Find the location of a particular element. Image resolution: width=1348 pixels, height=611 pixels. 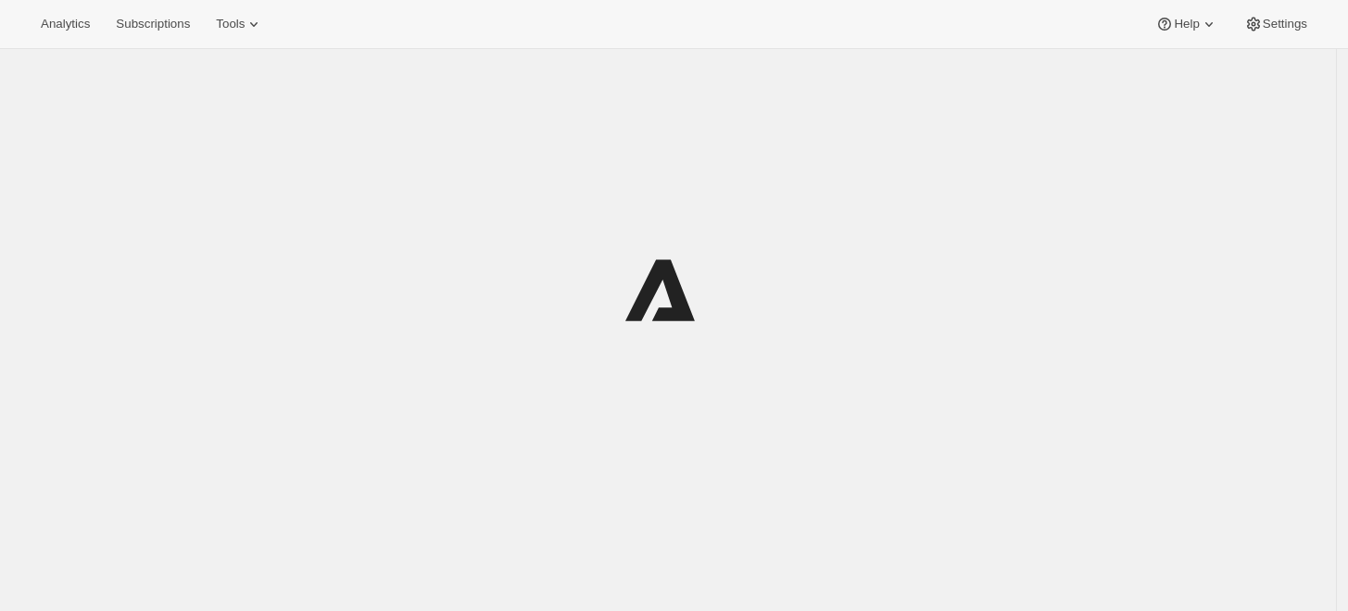

span: Help is located at coordinates (1186, 24).